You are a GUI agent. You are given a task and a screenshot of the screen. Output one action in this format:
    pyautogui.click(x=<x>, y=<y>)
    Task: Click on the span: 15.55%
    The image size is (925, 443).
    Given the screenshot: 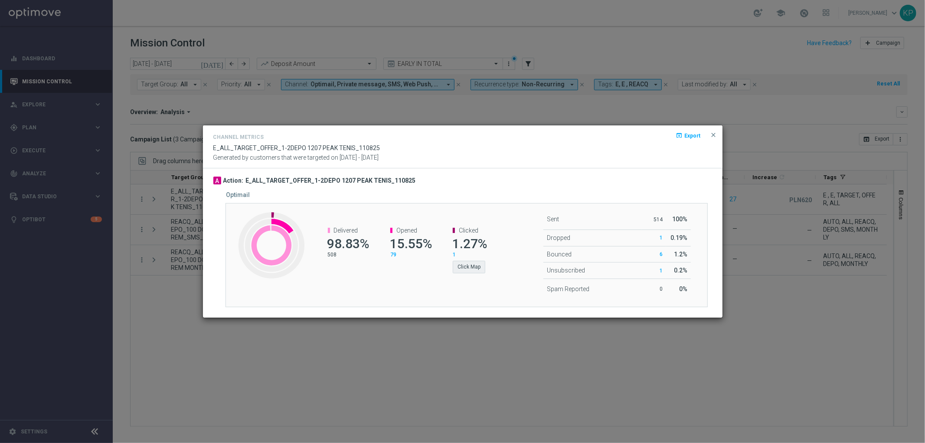 What is the action you would take?
    pyautogui.click(x=411, y=243)
    